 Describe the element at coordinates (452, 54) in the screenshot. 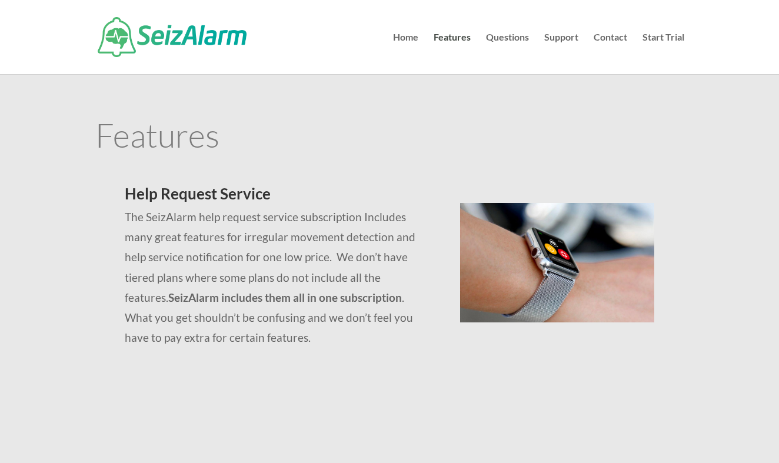

I see `a: Features` at that location.